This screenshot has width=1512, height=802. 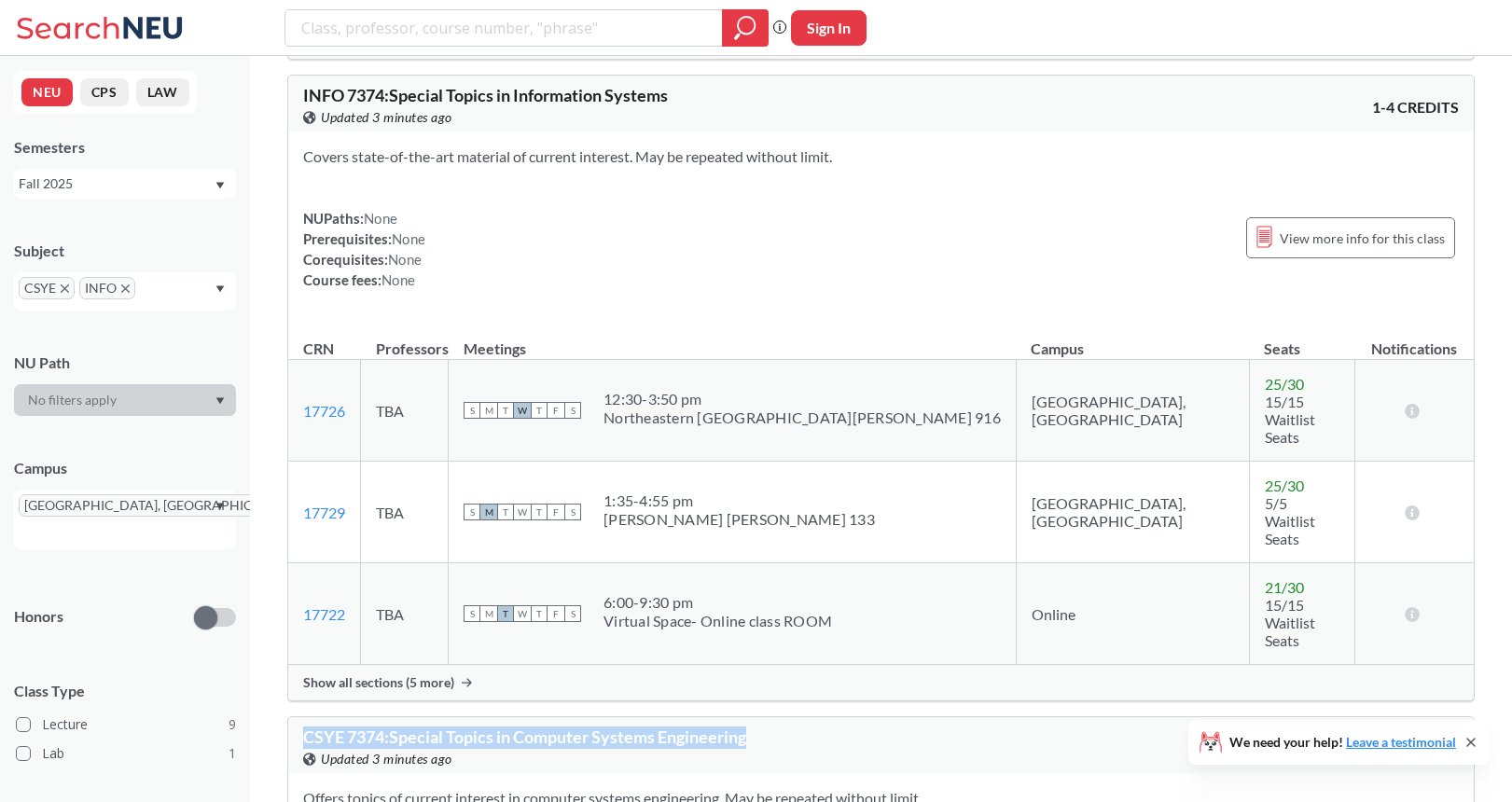 I want to click on button: LAW, so click(x=162, y=92).